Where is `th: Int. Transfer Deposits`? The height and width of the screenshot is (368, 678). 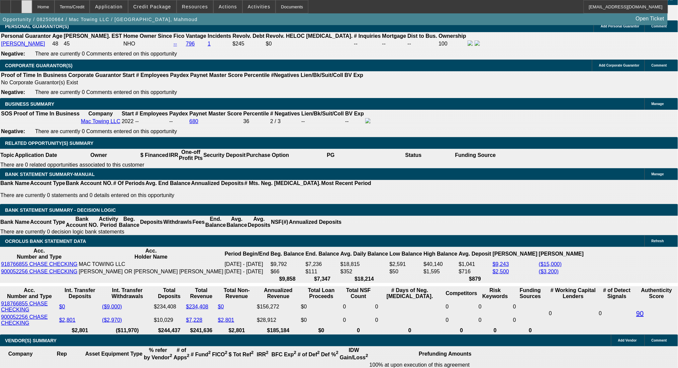
th: Int. Transfer Deposits is located at coordinates (80, 293).